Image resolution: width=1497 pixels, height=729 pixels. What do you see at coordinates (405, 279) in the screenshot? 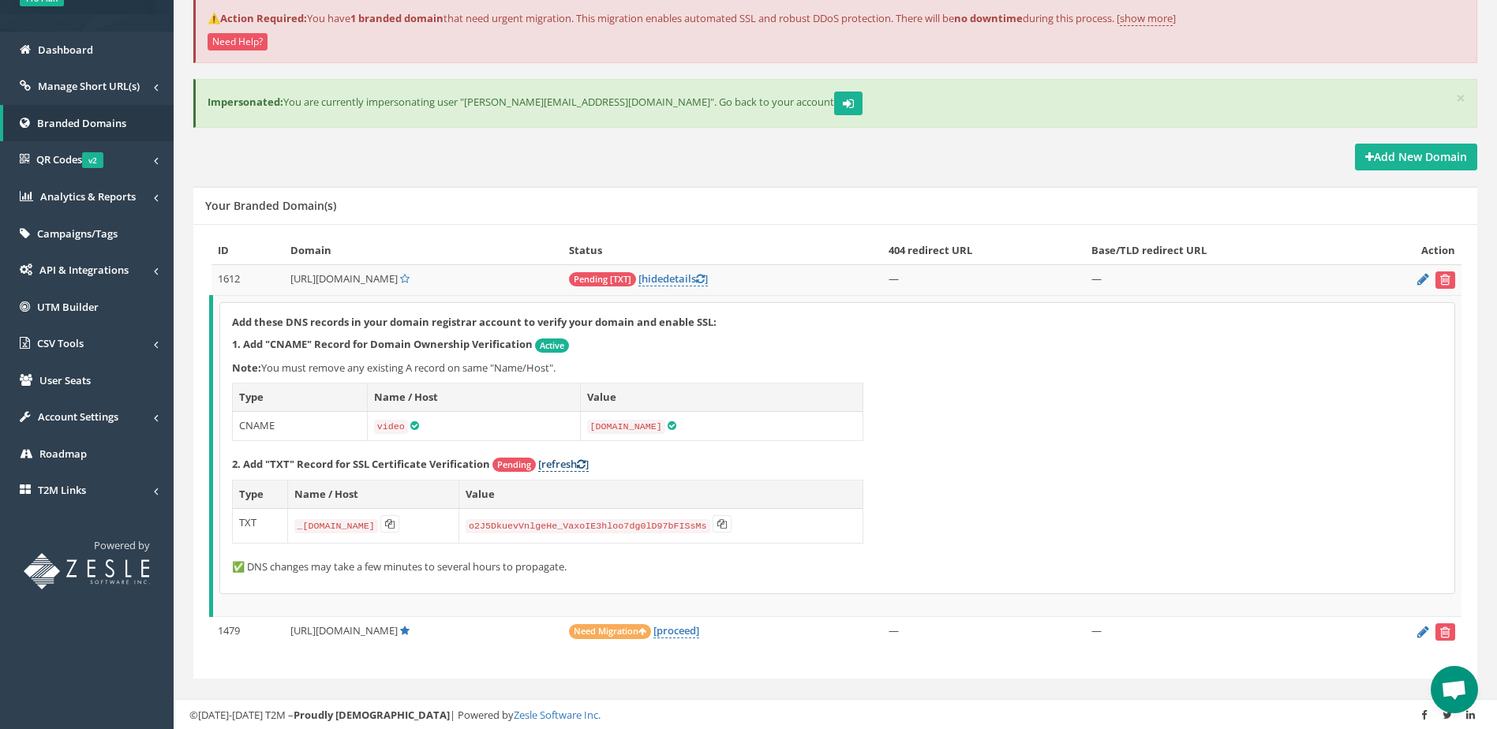
I see `a: Set Default` at bounding box center [405, 279].